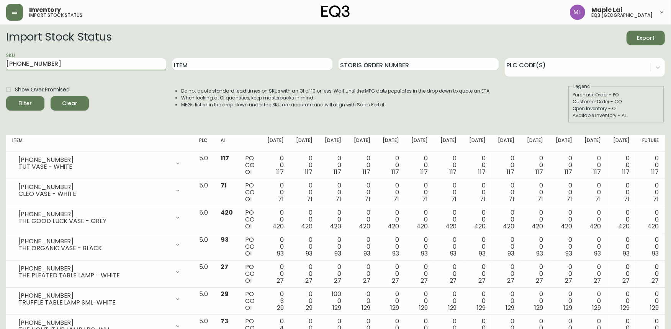  I want to click on td: 5.0, so click(203, 301).